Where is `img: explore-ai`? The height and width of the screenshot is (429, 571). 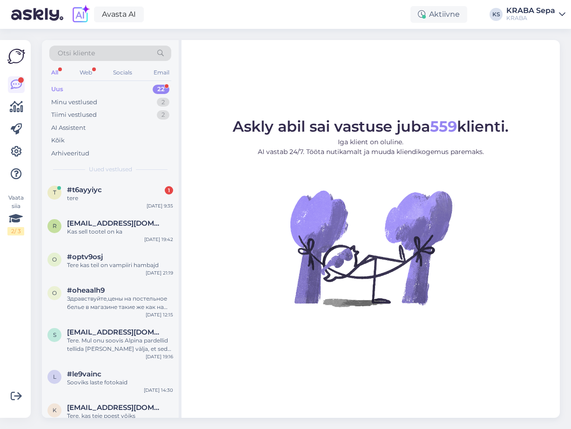
img: explore-ai is located at coordinates (80, 14).